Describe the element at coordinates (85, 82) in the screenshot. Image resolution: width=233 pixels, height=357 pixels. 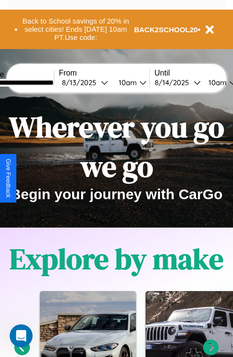
I see `button: 8/13/2025` at that location.